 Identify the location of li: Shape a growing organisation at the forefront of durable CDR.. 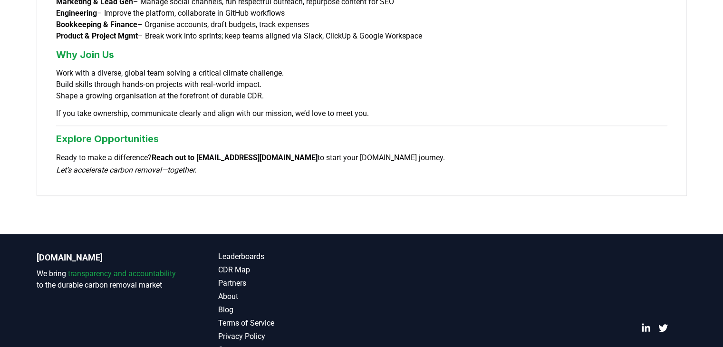
(362, 96).